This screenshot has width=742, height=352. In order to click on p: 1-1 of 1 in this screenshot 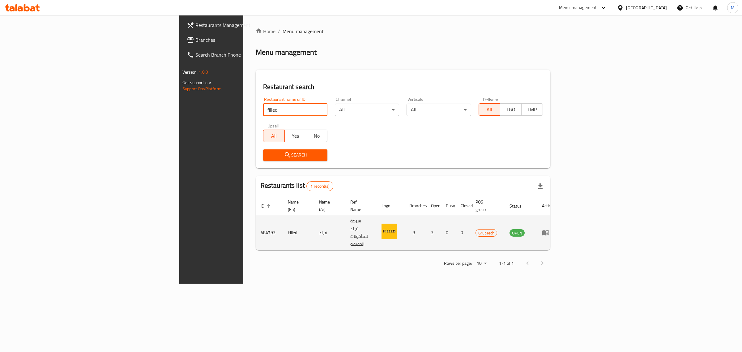, I will do `click(506, 263)`.